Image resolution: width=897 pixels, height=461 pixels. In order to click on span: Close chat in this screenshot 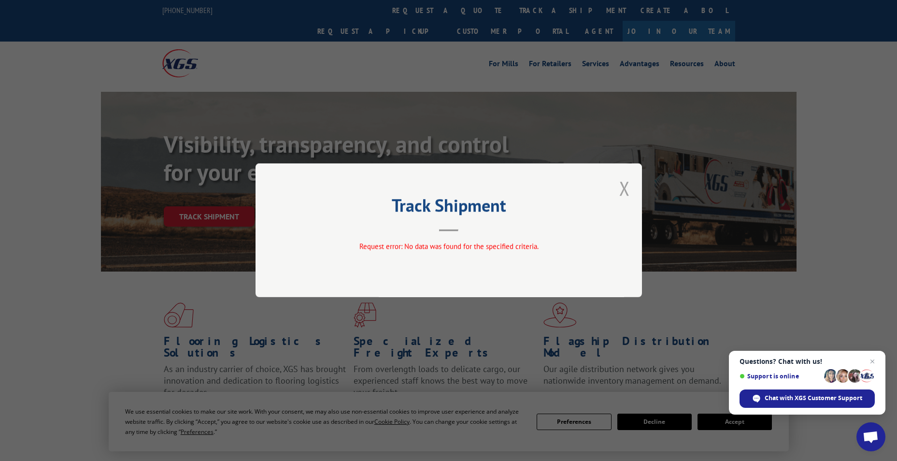, I will do `click(872, 361)`.